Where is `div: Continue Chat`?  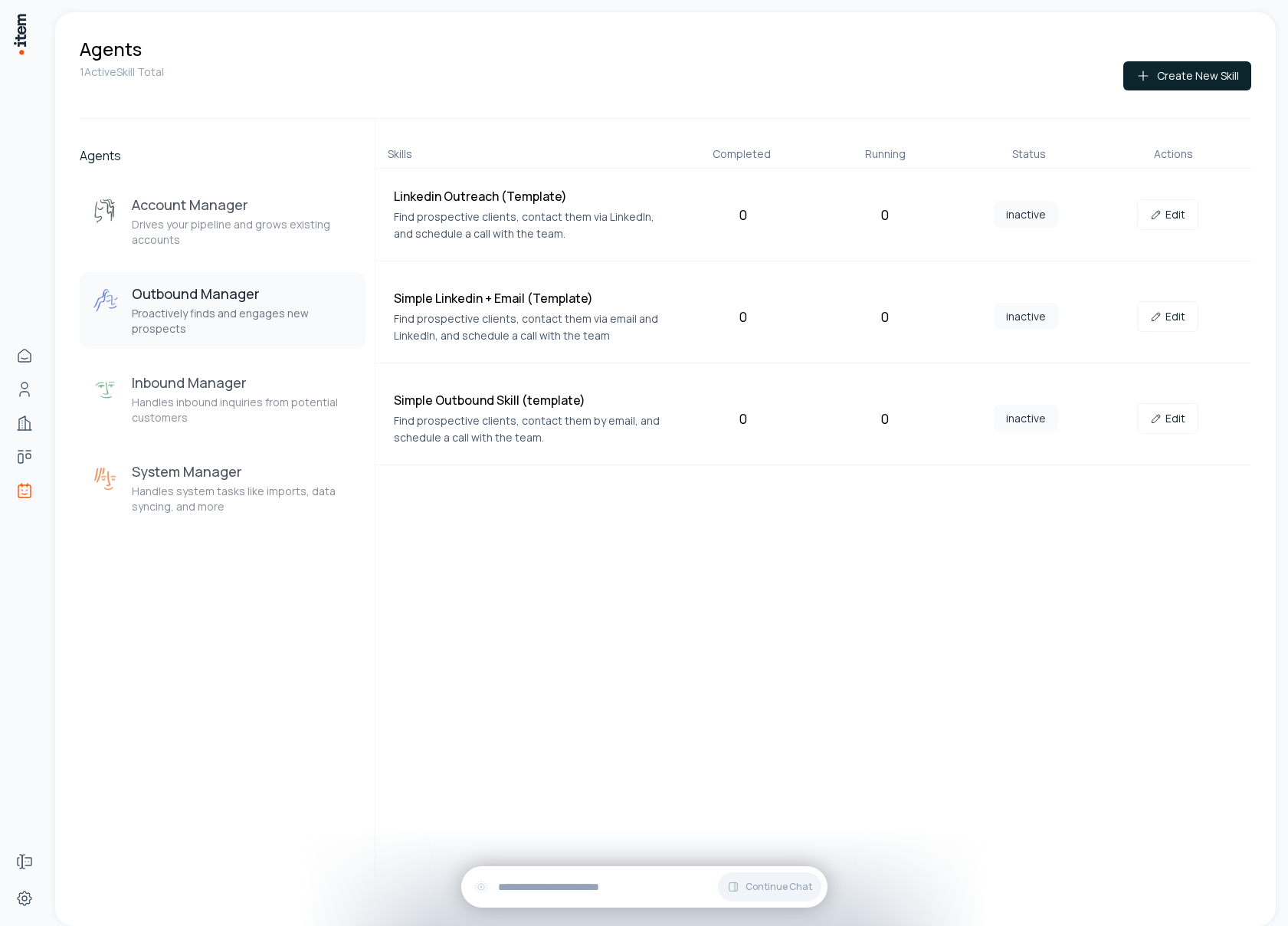
div: Continue Chat is located at coordinates (645, 887).